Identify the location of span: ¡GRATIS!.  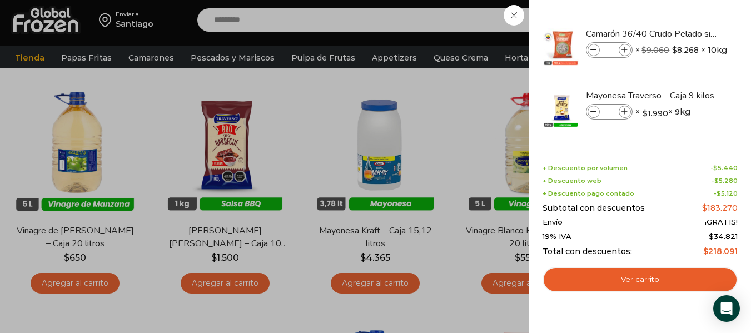
(721, 222).